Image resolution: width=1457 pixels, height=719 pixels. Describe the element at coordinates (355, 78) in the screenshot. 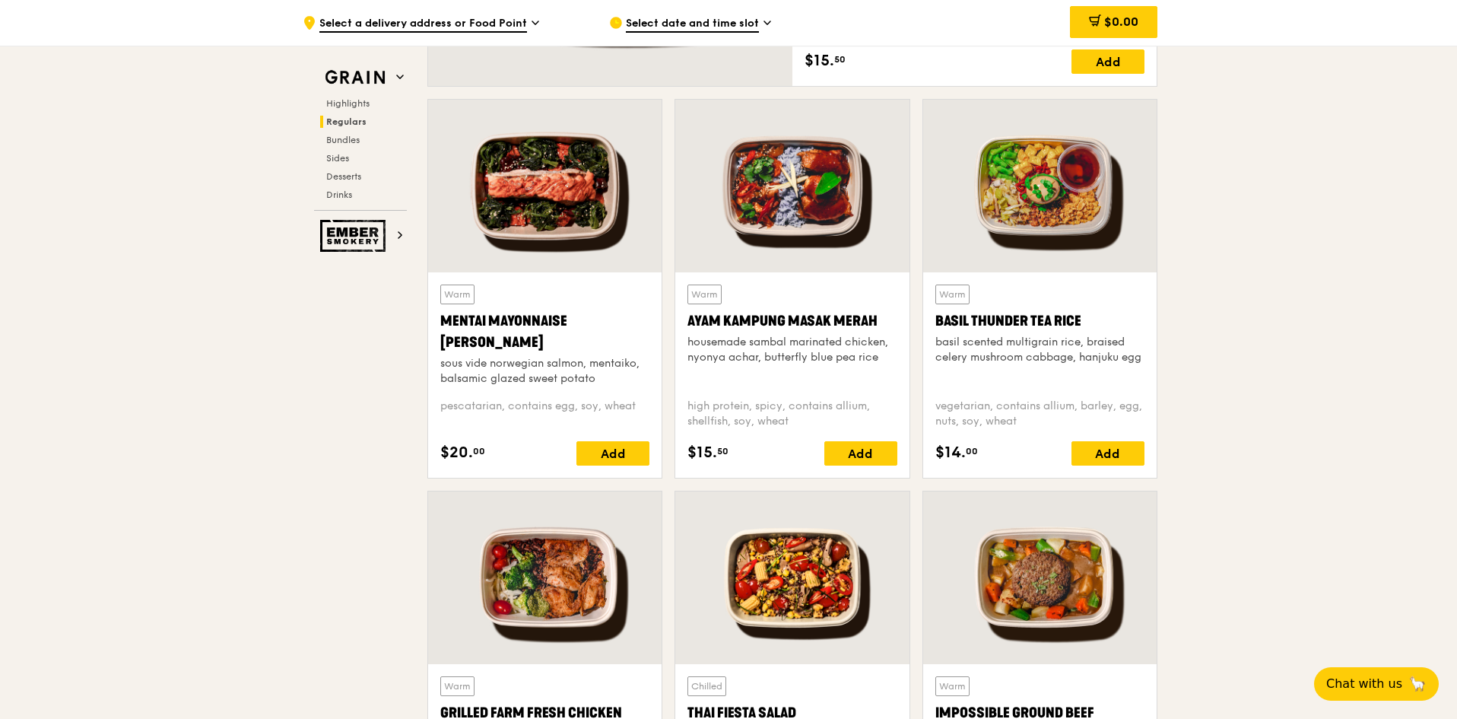

I see `img: Grain web logo` at that location.